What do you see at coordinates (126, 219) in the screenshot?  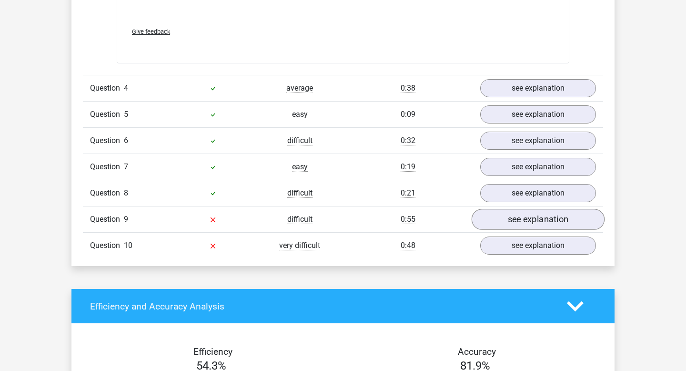 I see `span: 9` at bounding box center [126, 219].